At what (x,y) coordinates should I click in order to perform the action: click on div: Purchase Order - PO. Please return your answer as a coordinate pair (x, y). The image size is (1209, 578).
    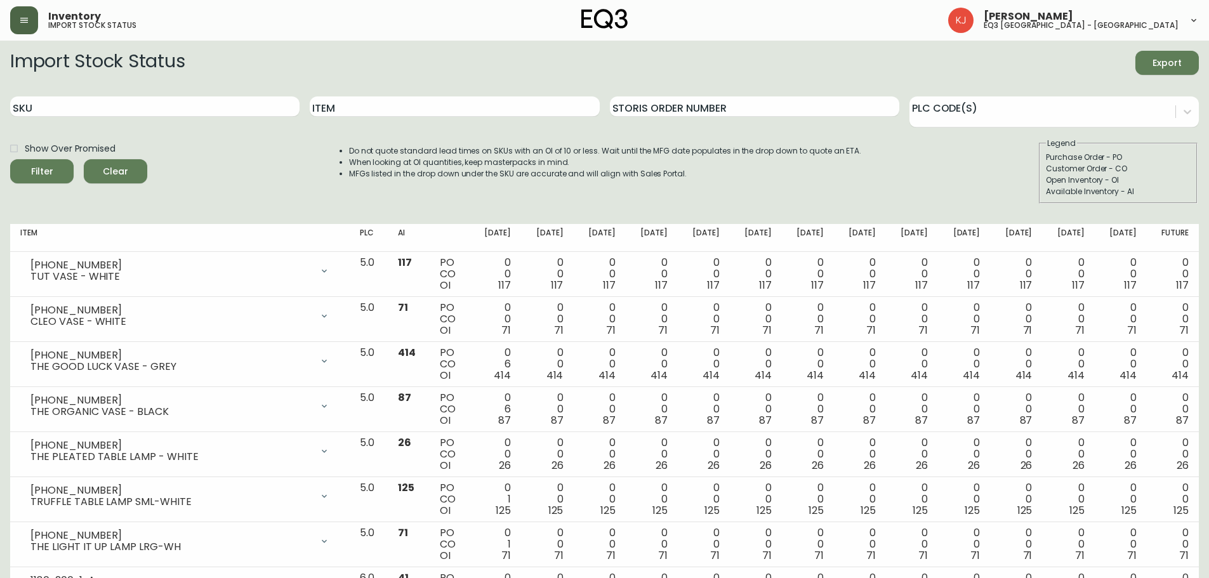
    Looking at the image, I should click on (1119, 157).